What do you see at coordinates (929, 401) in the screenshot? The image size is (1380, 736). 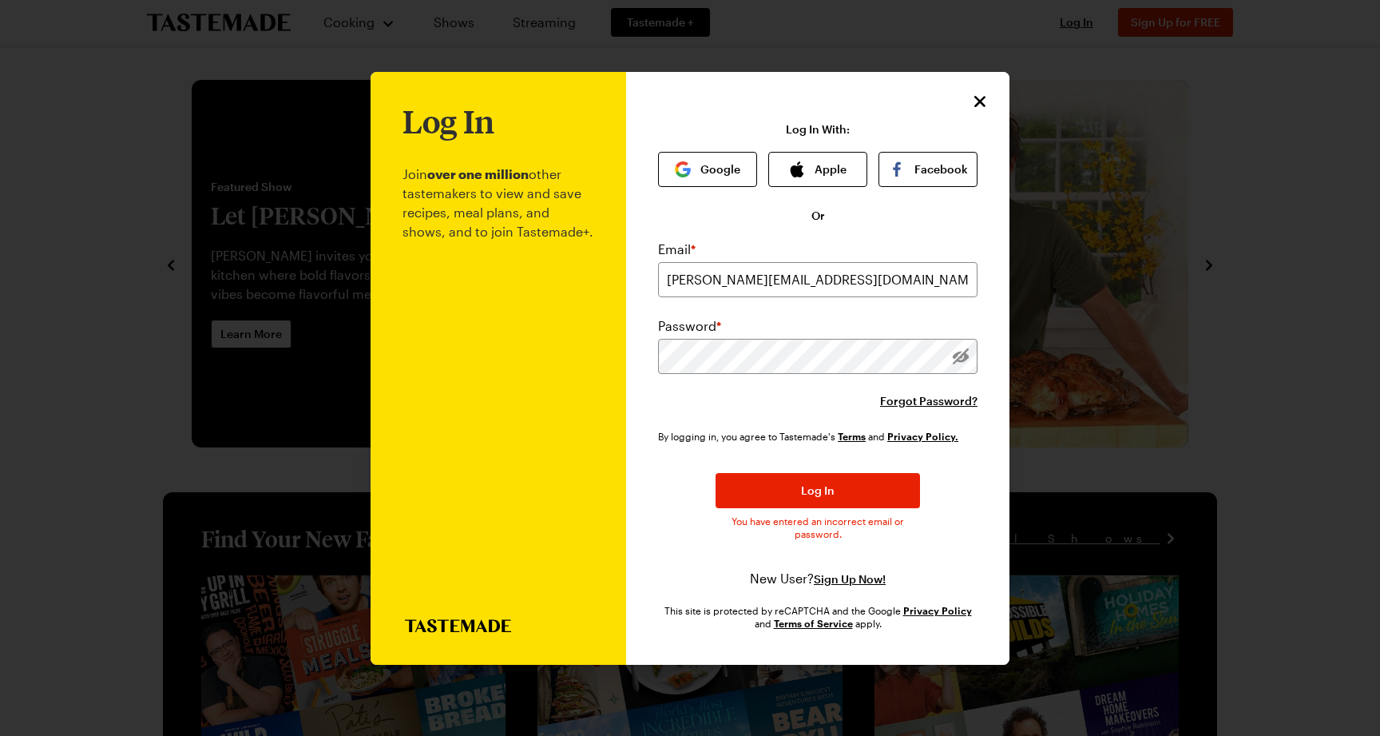 I see `button: Forgot Password?` at bounding box center [929, 401].